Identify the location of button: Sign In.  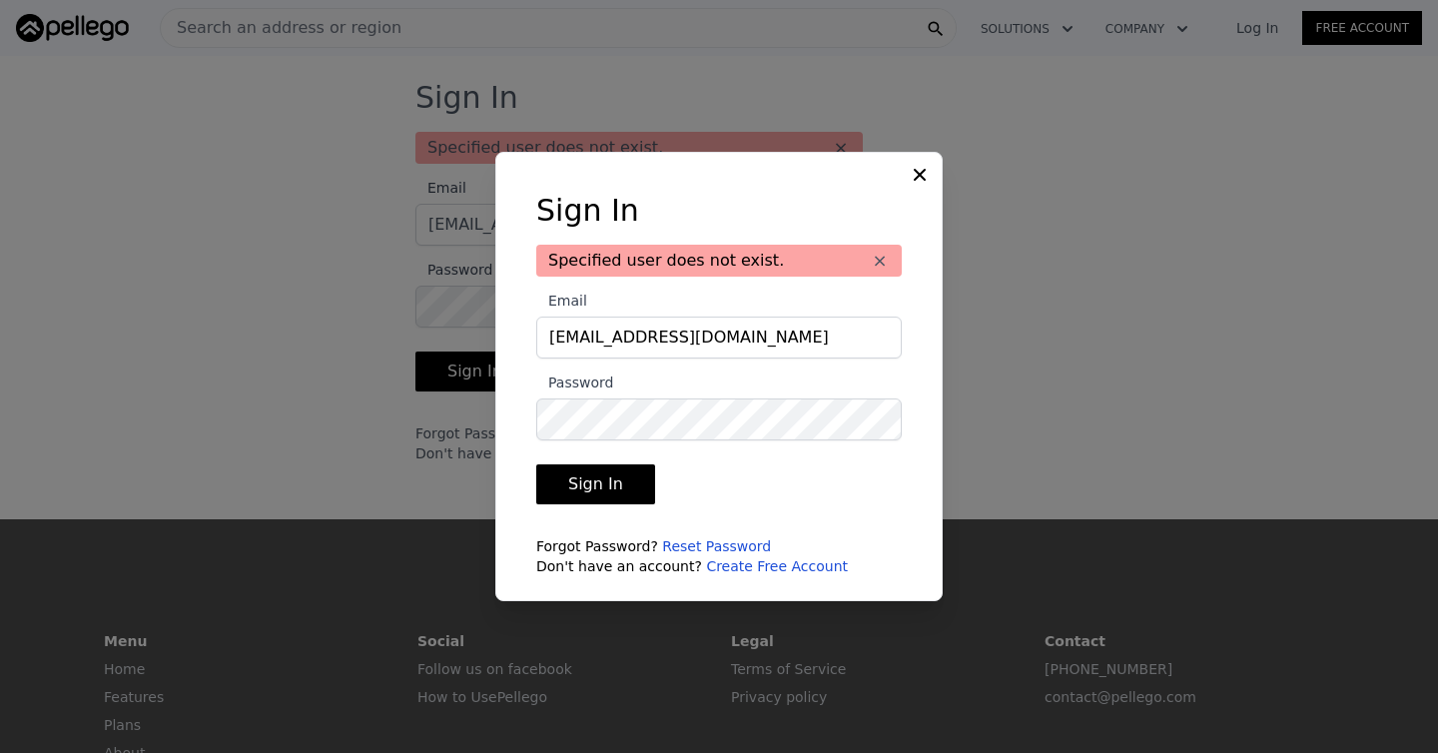
(595, 484).